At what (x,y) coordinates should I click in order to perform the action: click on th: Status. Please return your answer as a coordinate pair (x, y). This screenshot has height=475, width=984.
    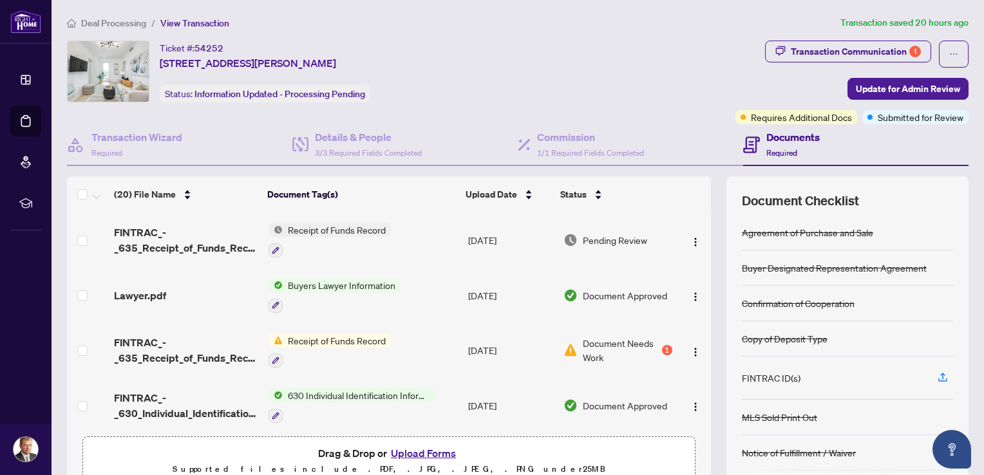
    Looking at the image, I should click on (614, 194).